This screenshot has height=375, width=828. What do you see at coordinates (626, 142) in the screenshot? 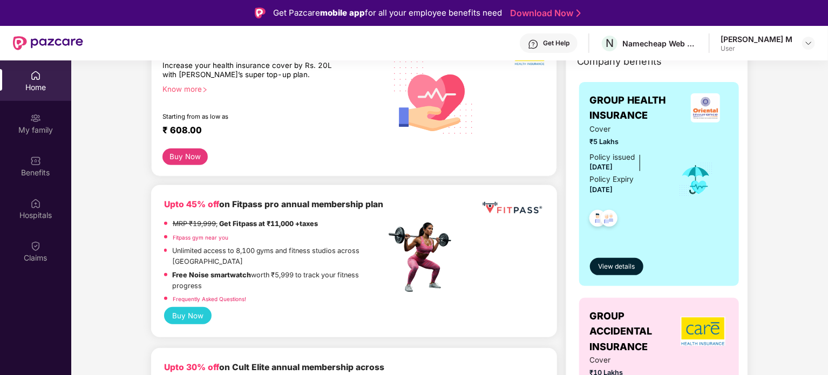
I see `span: ₹5 Lakhs` at bounding box center [626, 142].